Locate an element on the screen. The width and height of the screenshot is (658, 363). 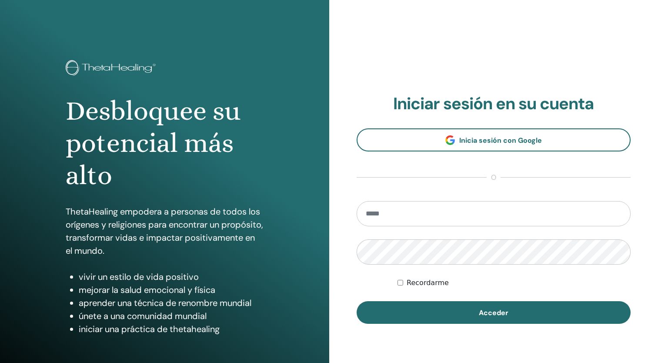
li: únete a una comunidad mundial is located at coordinates (171, 316).